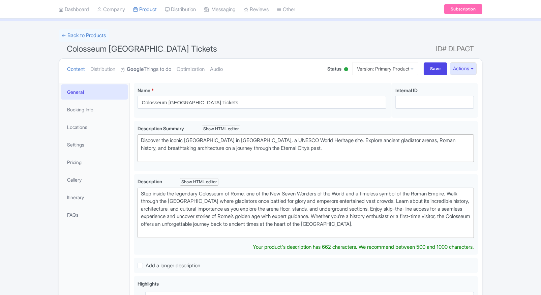 This screenshot has width=541, height=295. Describe the element at coordinates (436, 69) in the screenshot. I see `input: Save` at that location.